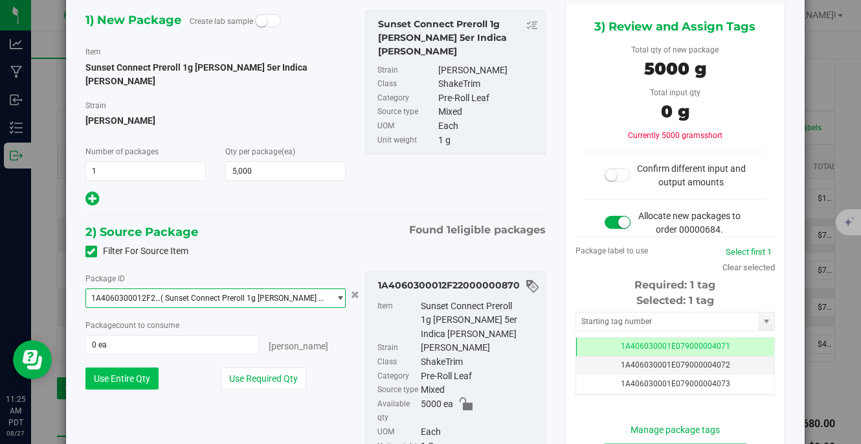 The width and height of the screenshot is (861, 444). Describe the element at coordinates (92, 201) in the screenshot. I see `span: Add new output` at that location.